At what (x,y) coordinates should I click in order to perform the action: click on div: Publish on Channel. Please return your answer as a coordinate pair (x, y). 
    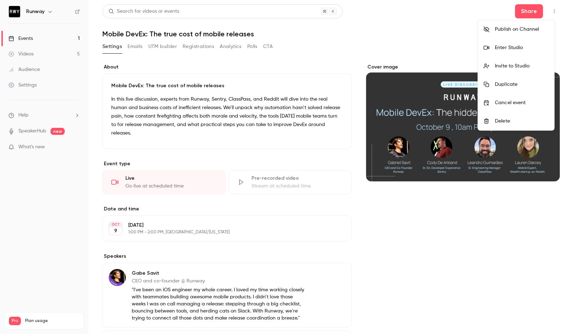
    Looking at the image, I should click on (522, 29).